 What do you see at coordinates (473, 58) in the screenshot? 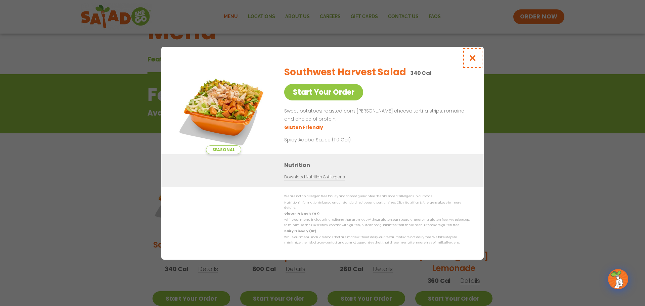
I see `button: Close modal` at bounding box center [473, 58].